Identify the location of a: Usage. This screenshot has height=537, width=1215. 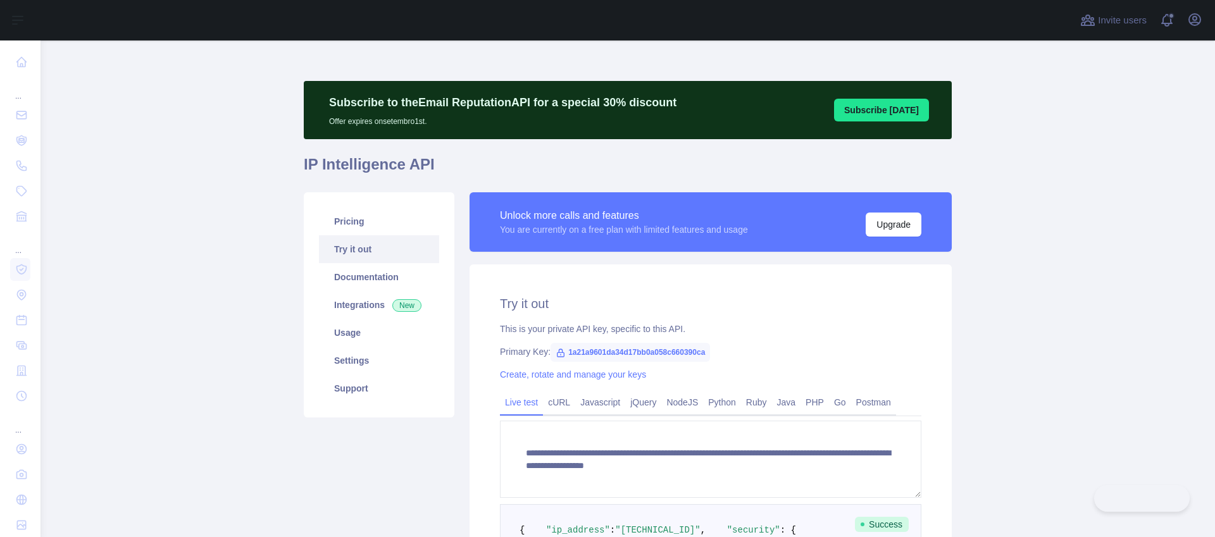
(379, 333).